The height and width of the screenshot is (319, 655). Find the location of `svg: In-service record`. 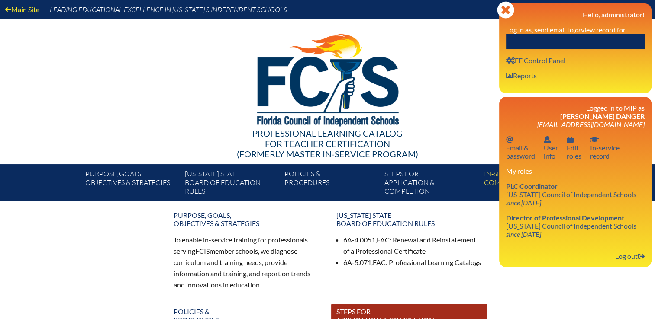

svg: In-service record is located at coordinates (594, 140).